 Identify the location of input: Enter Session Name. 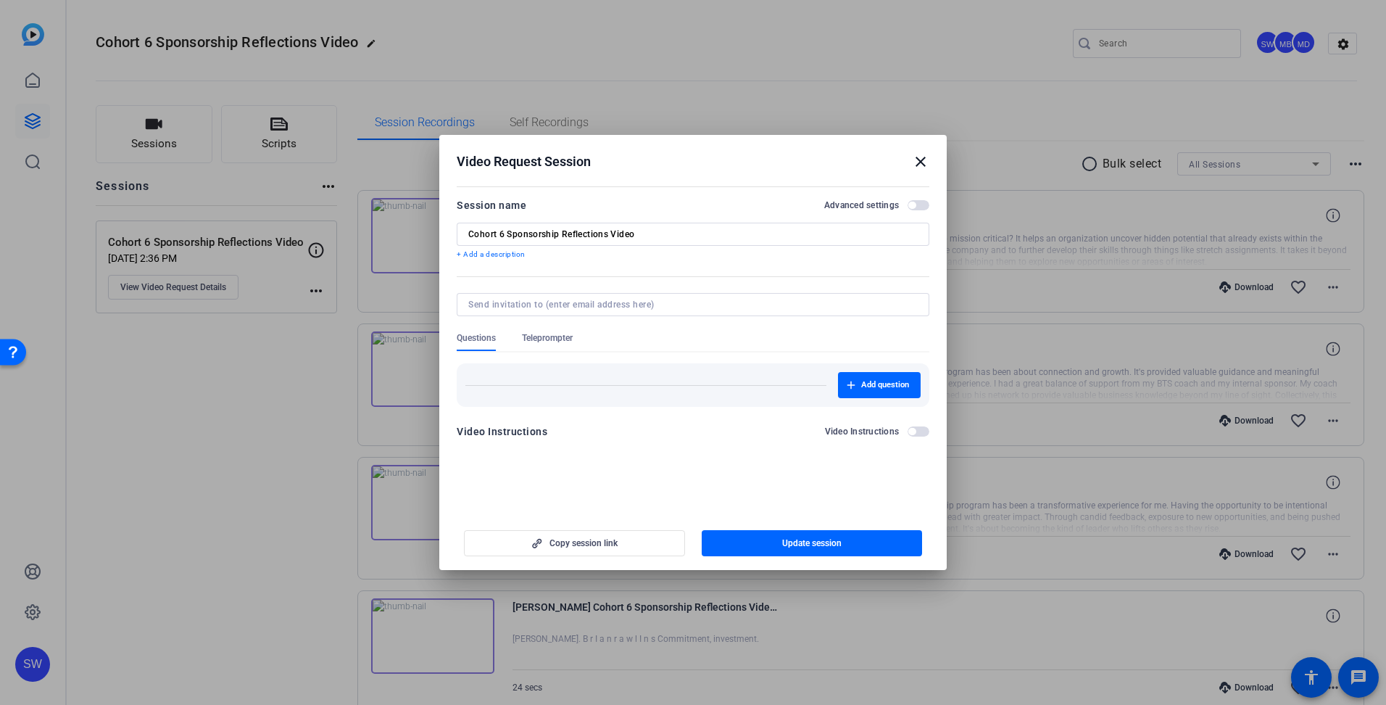
(693, 234).